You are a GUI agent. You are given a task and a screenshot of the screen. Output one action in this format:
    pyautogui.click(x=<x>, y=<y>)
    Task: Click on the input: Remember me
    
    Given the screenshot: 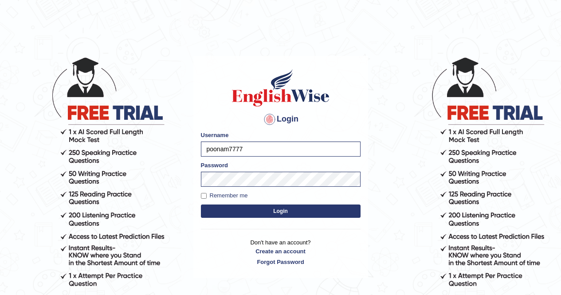 What is the action you would take?
    pyautogui.click(x=204, y=196)
    